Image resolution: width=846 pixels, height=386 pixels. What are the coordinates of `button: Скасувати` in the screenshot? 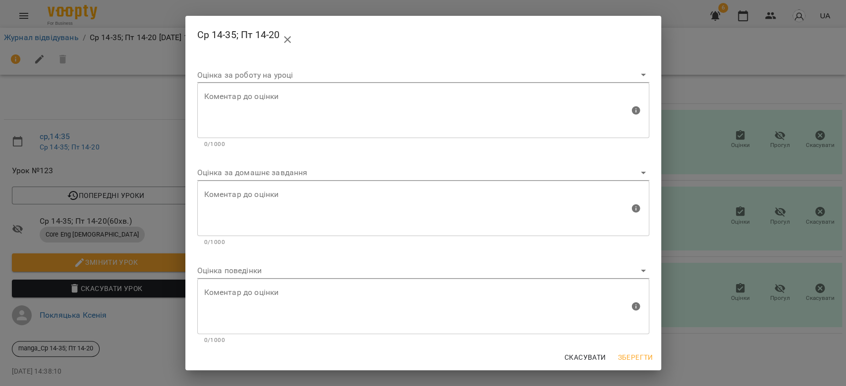 It's located at (585, 358).